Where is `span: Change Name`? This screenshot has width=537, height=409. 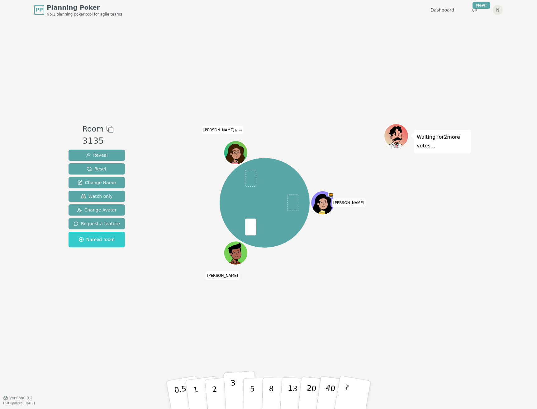
span: Change Name is located at coordinates (97, 183).